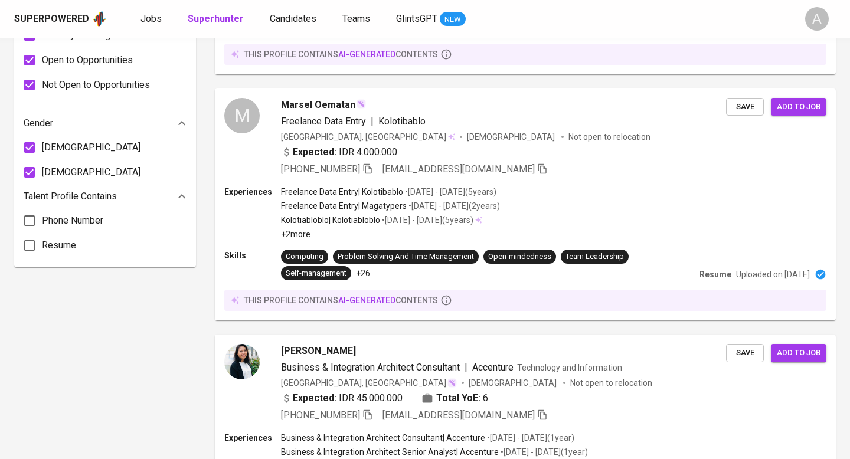 This screenshot has height=459, width=850. Describe the element at coordinates (73, 221) in the screenshot. I see `span: Phone Number` at that location.